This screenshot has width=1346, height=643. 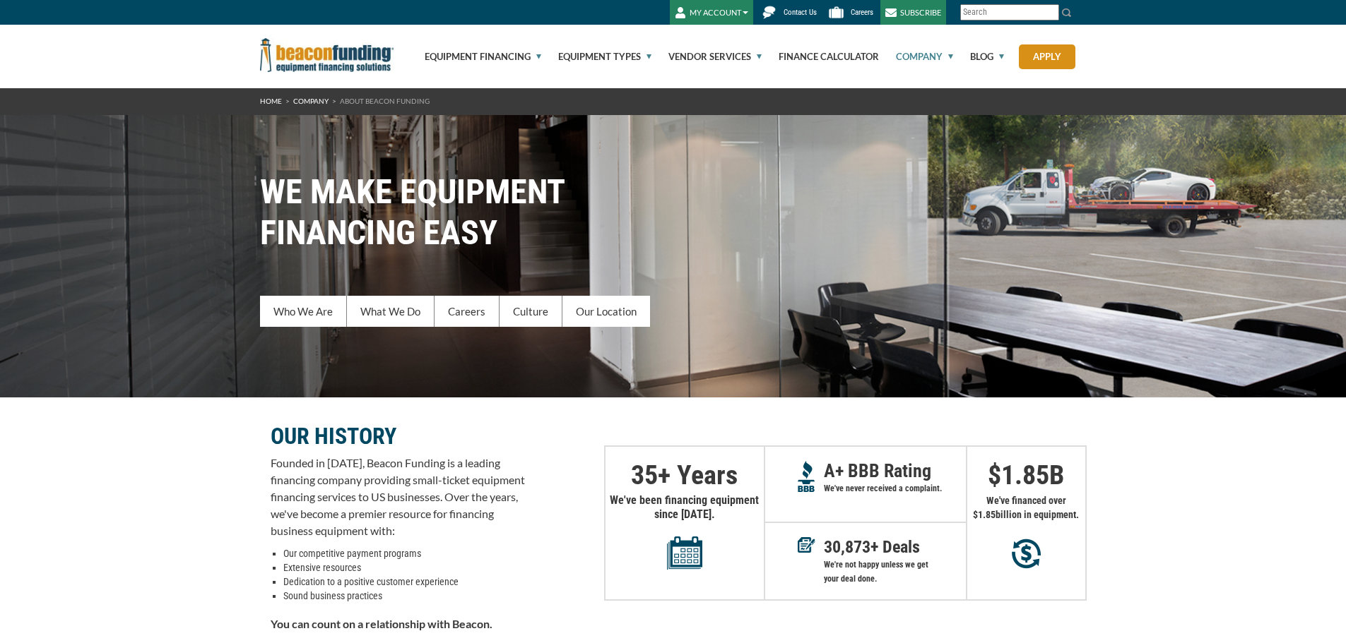 I want to click on h1: WE MAKE EQUIPMENT FINANCING EASY, so click(x=673, y=213).